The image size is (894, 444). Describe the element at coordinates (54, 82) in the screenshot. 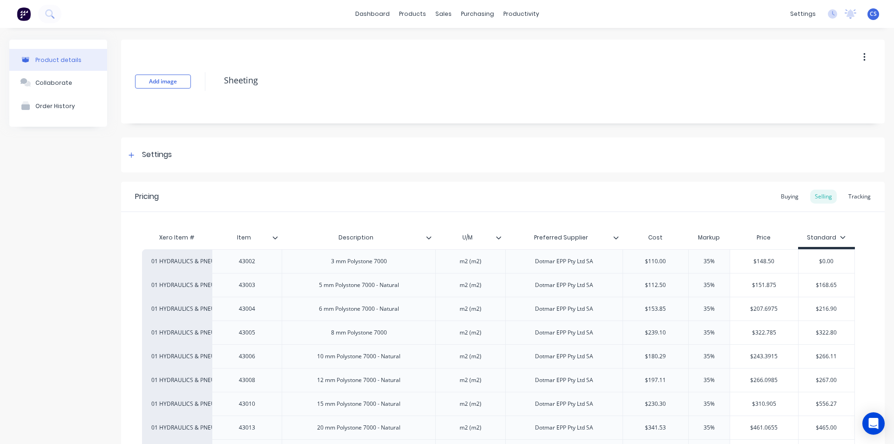

I see `div: Collaborate` at that location.